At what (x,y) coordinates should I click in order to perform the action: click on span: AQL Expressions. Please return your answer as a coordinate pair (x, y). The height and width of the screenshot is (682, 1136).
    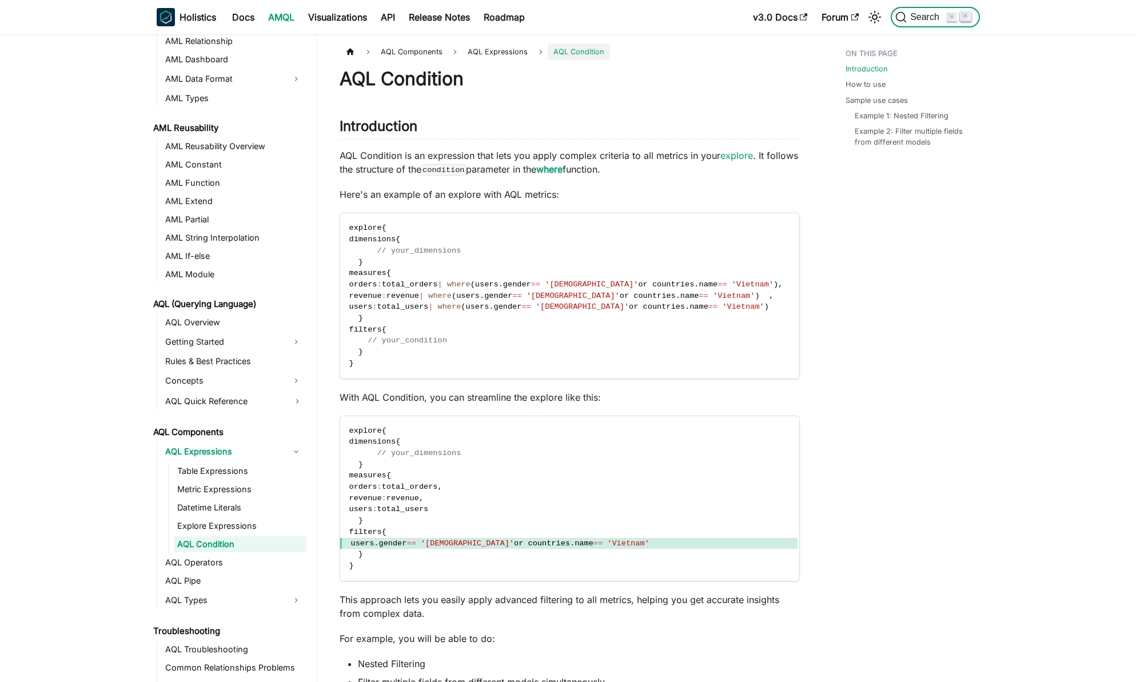
    Looking at the image, I should click on (497, 51).